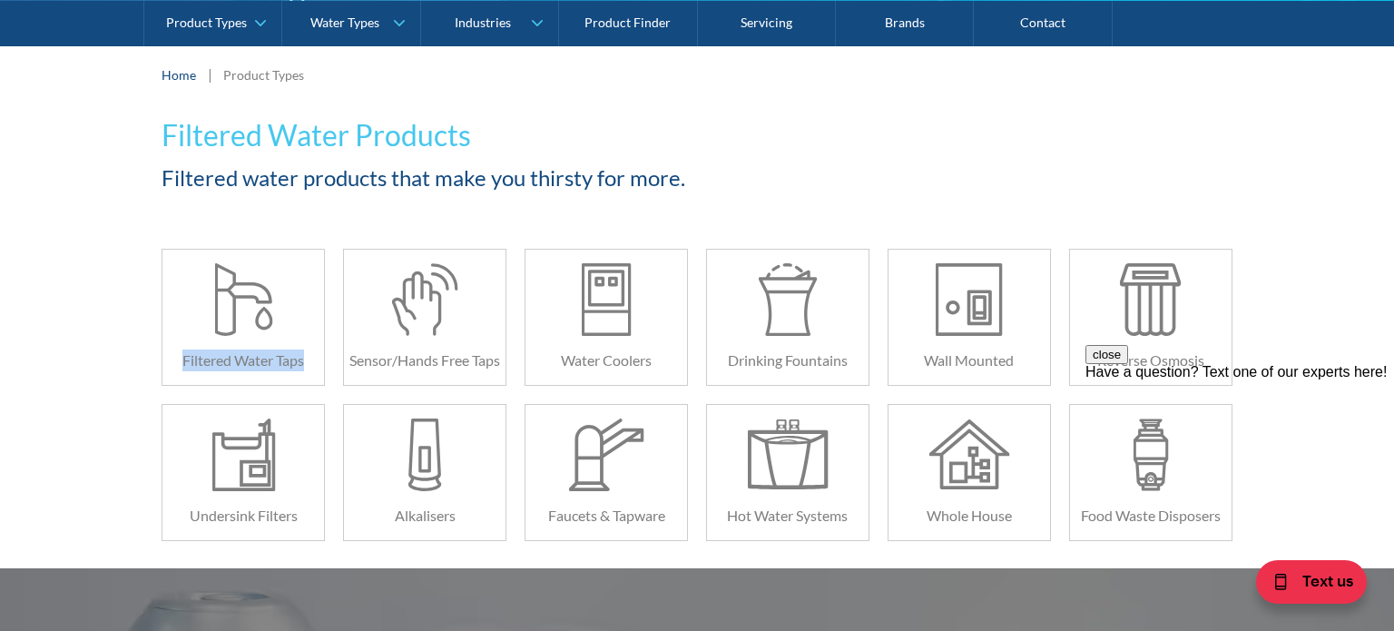 This screenshot has height=631, width=1394. Describe the element at coordinates (969, 472) in the screenshot. I see `a: Whole House` at that location.